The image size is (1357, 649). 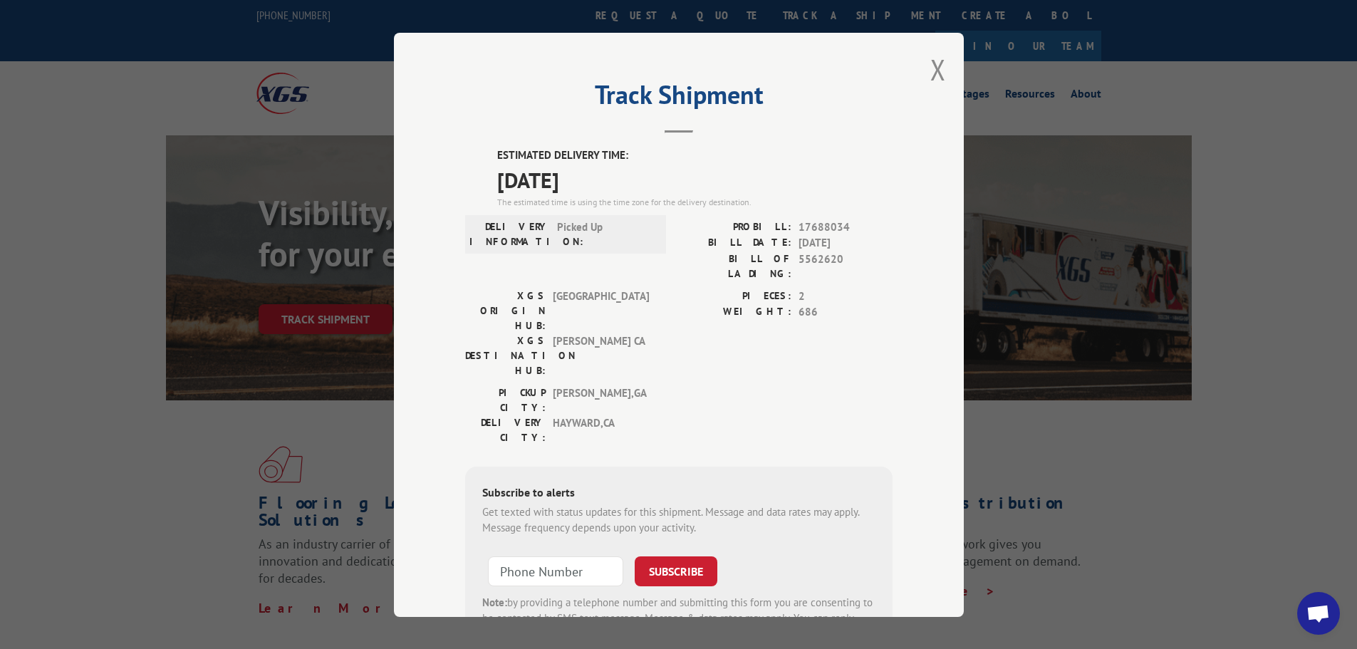 I want to click on button: Close modal, so click(x=938, y=69).